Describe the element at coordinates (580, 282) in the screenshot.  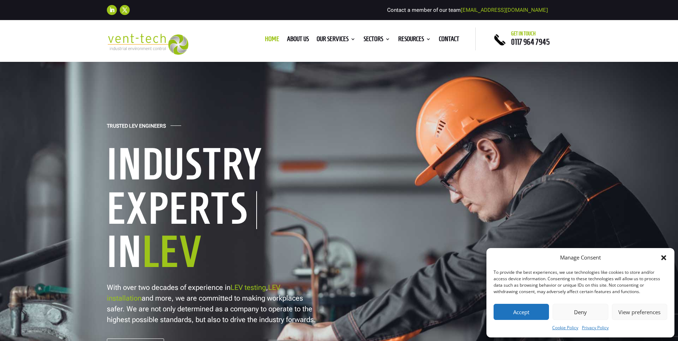
I see `div: To provide the best experiences, we use technologies like cookies to store and/or access device i...` at that location.